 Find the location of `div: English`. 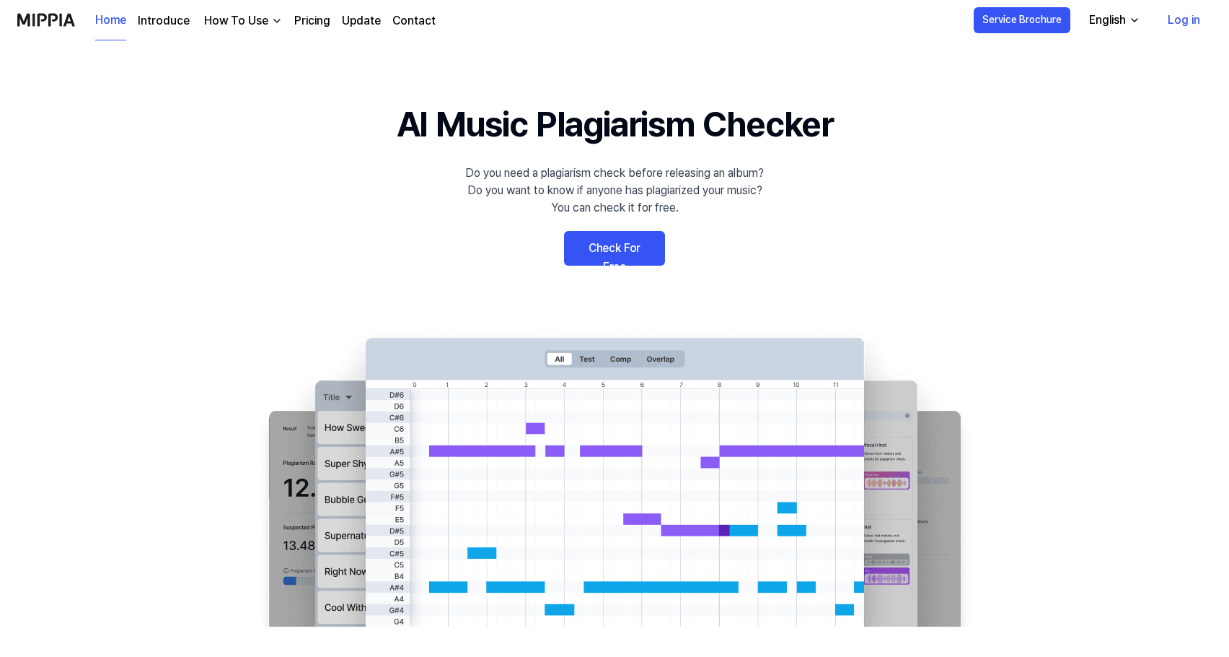

div: English is located at coordinates (1107, 20).